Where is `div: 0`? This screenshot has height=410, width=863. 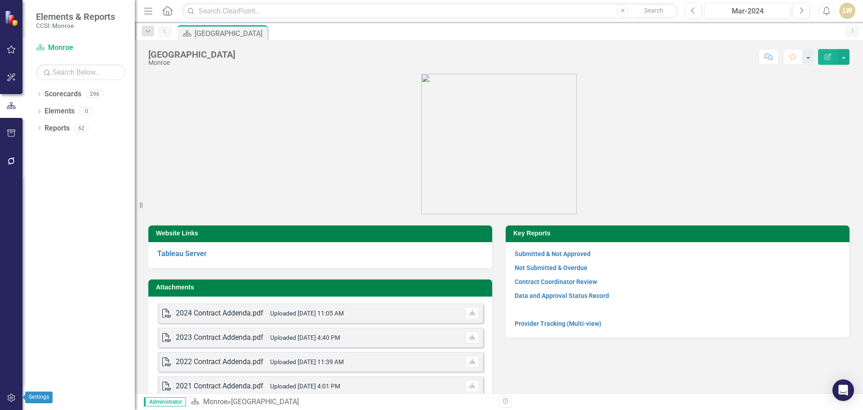 div: 0 is located at coordinates (86, 111).